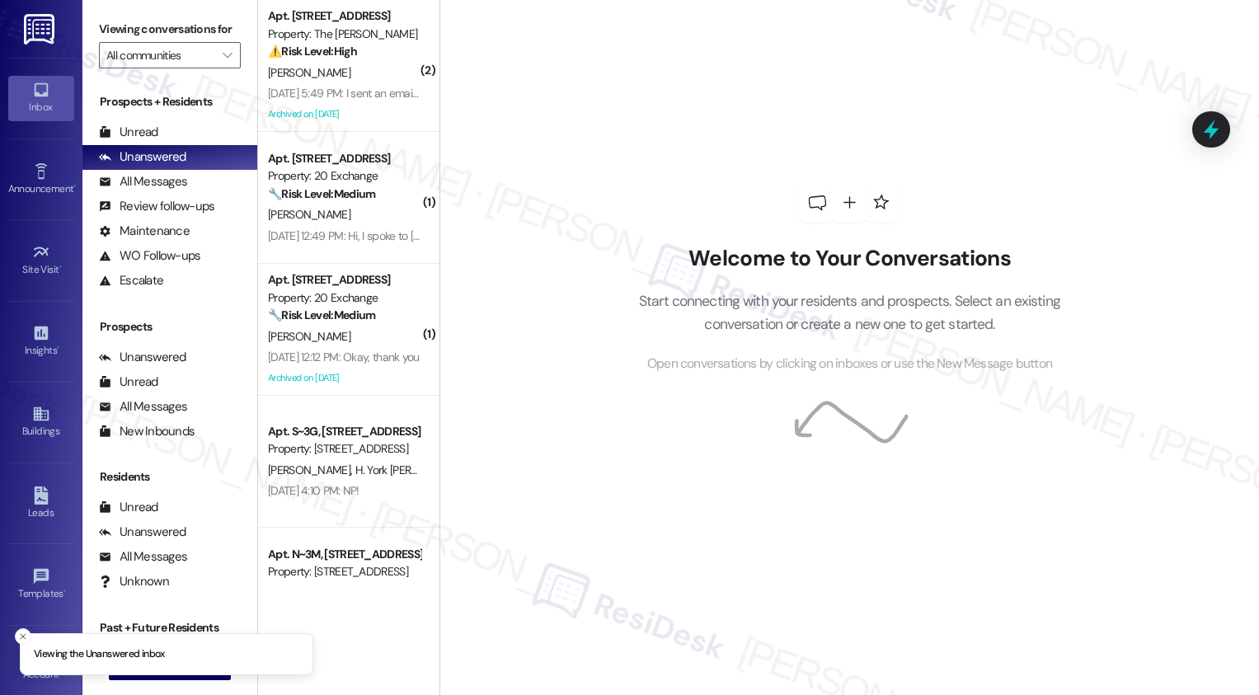 This screenshot has height=695, width=1259. Describe the element at coordinates (149, 256) in the screenshot. I see `div: WO Follow-ups` at that location.